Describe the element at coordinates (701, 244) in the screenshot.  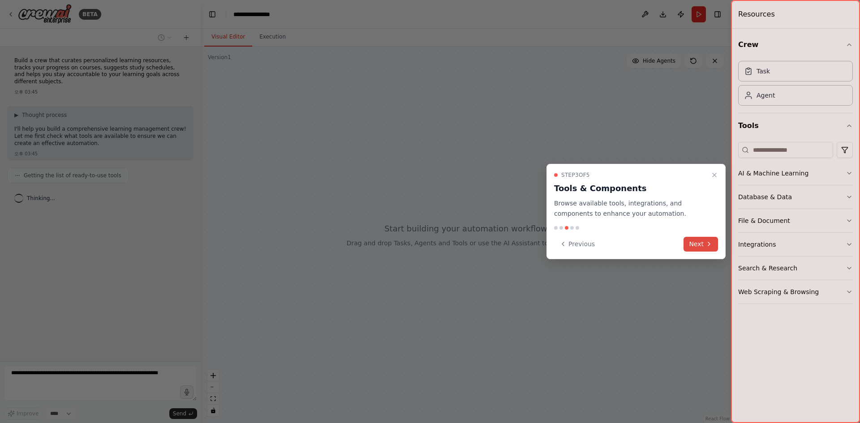
I see `button: Next` at that location.